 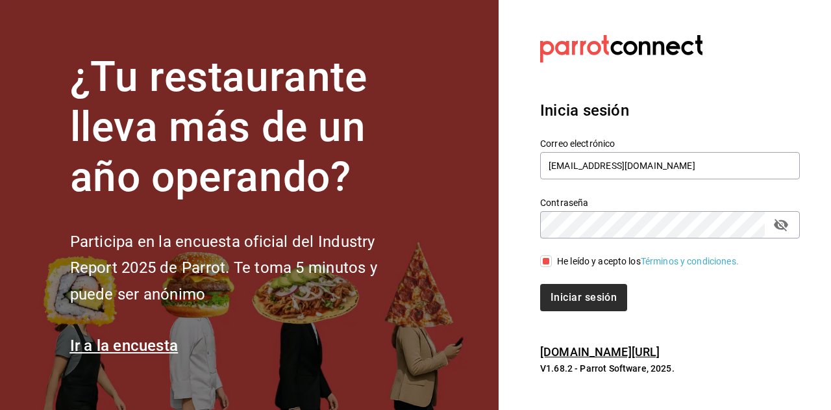 What do you see at coordinates (670, 202) in the screenshot?
I see `label: Contraseña` at bounding box center [670, 202].